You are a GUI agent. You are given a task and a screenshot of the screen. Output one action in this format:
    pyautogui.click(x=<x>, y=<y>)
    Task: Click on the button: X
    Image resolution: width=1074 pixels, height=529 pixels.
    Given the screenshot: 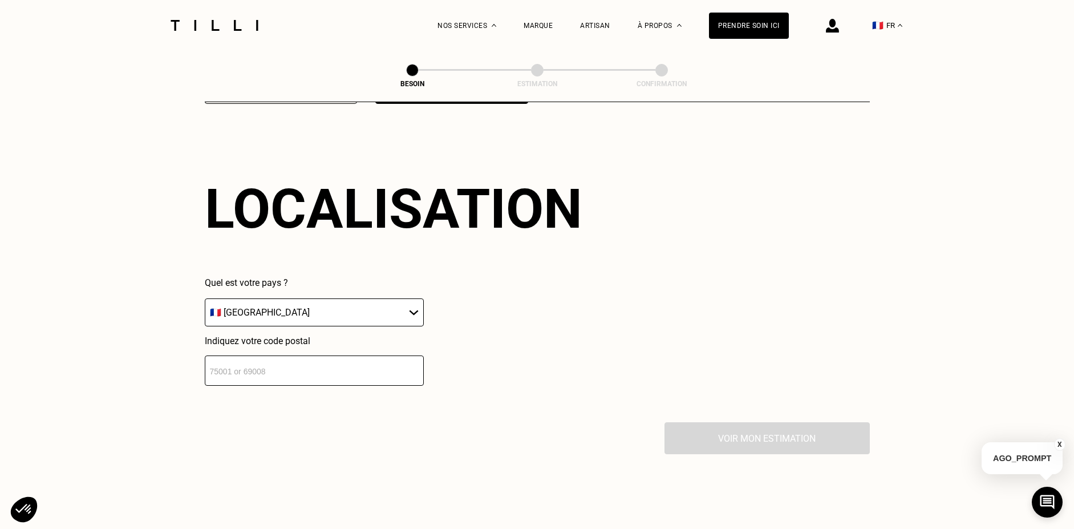 What is the action you would take?
    pyautogui.click(x=1060, y=444)
    